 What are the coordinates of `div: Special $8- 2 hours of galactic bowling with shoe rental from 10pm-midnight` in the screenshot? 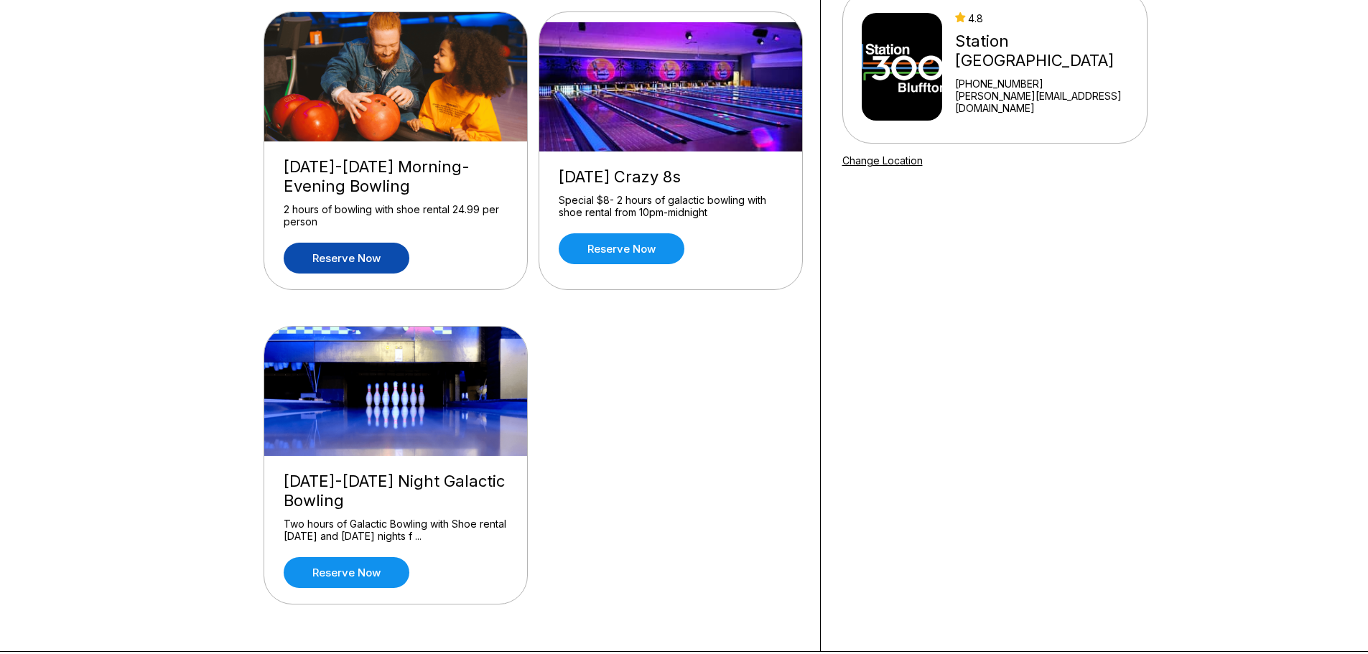 It's located at (671, 206).